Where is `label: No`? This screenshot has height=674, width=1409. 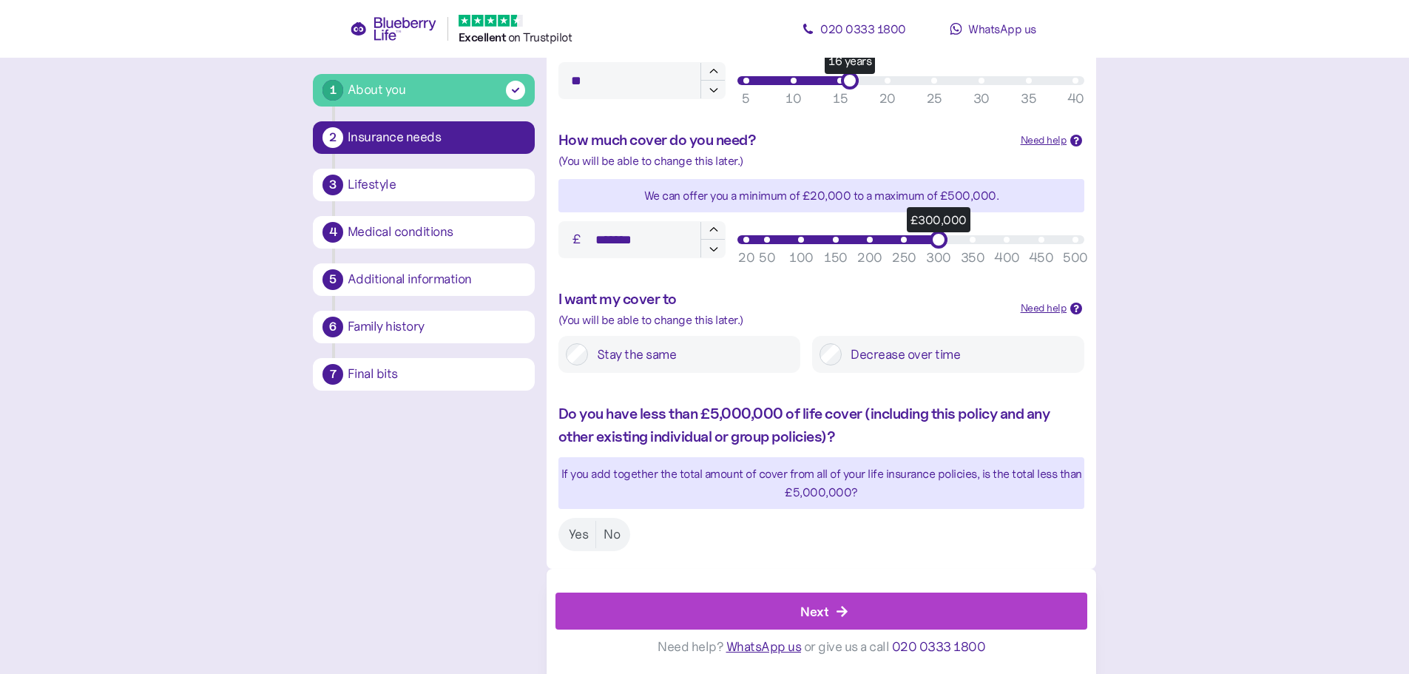 label: No is located at coordinates (612, 534).